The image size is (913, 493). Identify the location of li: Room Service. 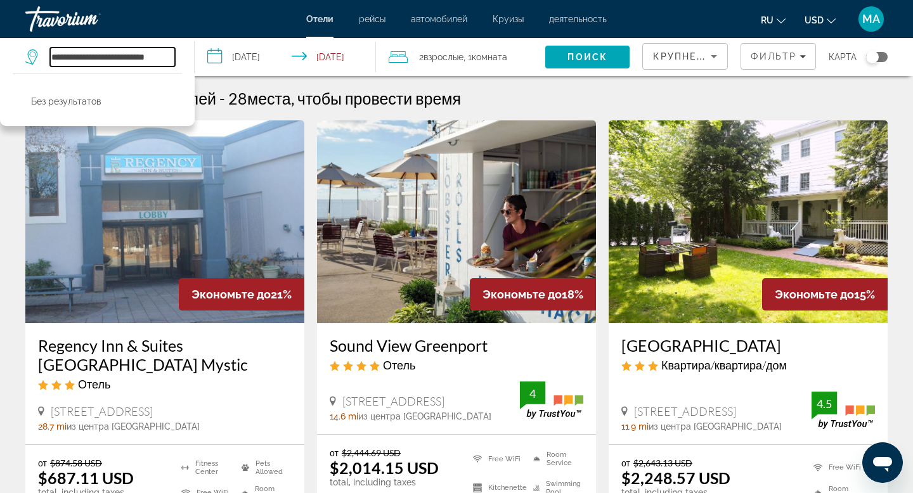
(555, 459).